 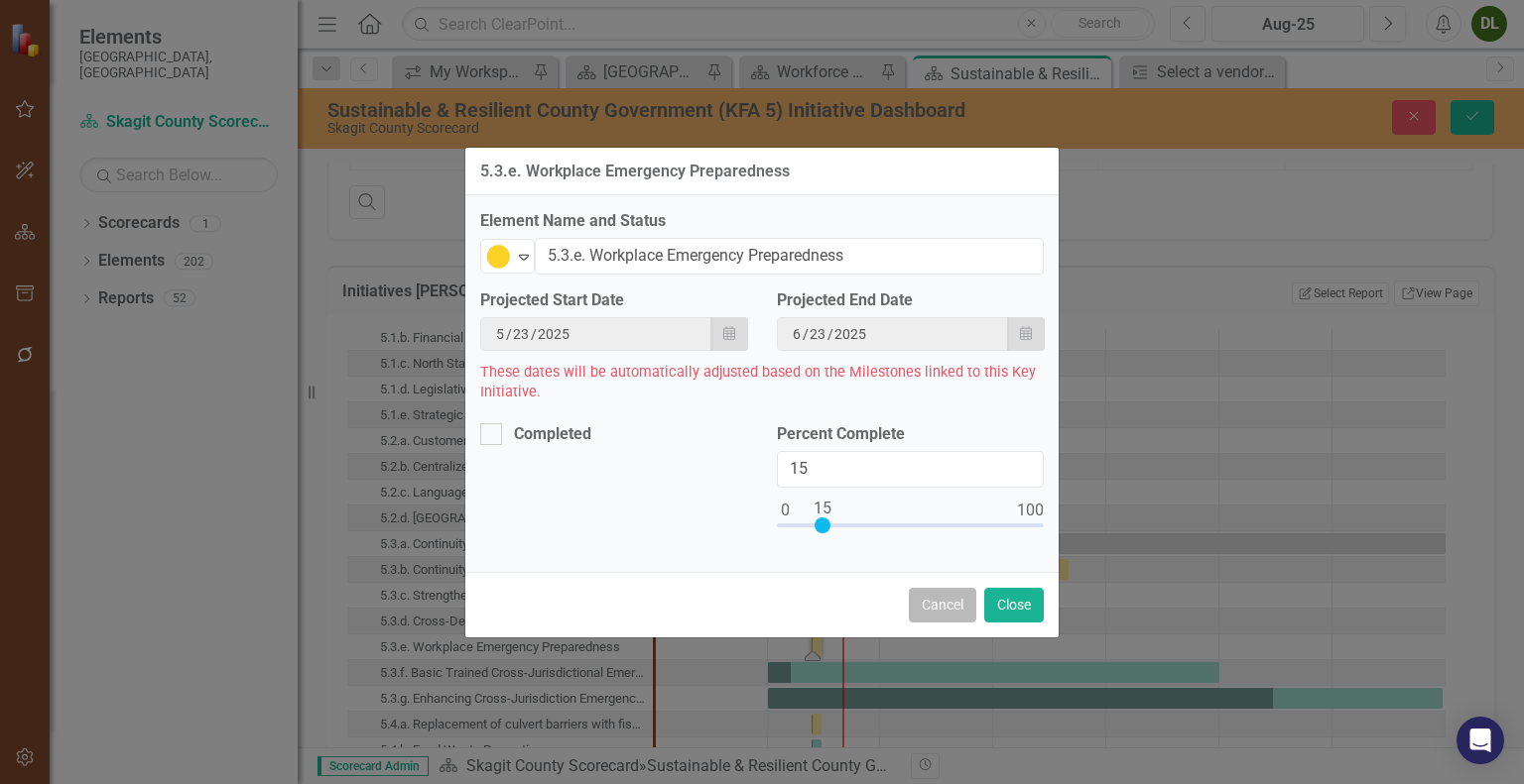 I want to click on button: Close, so click(x=1014, y=605).